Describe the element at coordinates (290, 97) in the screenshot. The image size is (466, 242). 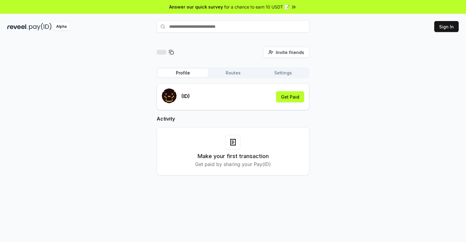
I see `button: Get Paid` at that location.